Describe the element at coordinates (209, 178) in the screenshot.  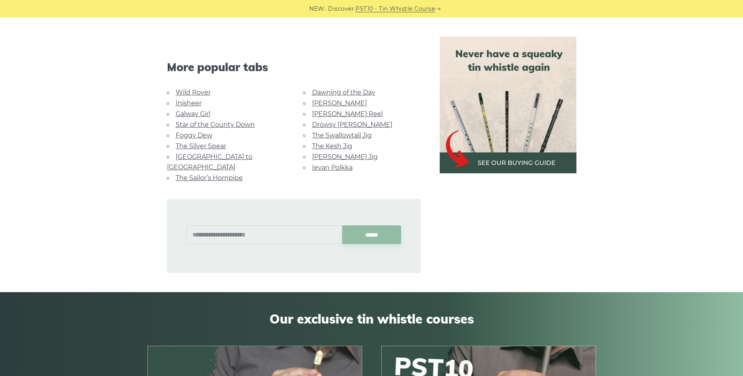
I see `a: The Sailor’s Hornpipe` at that location.